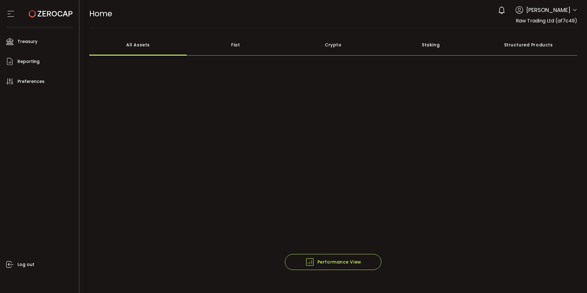 The image size is (587, 293). What do you see at coordinates (26, 264) in the screenshot?
I see `span: Log out` at bounding box center [26, 264].